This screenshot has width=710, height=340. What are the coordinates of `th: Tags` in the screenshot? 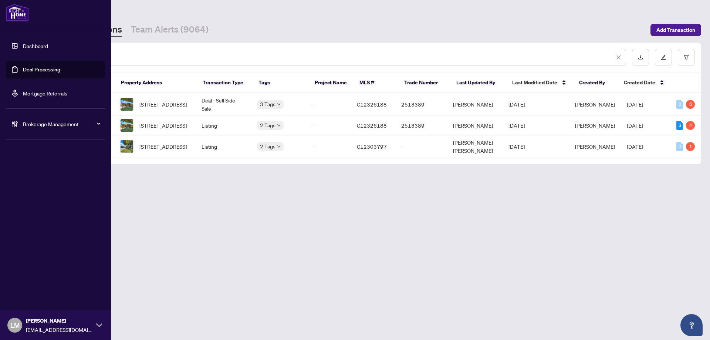 It's located at (280, 83).